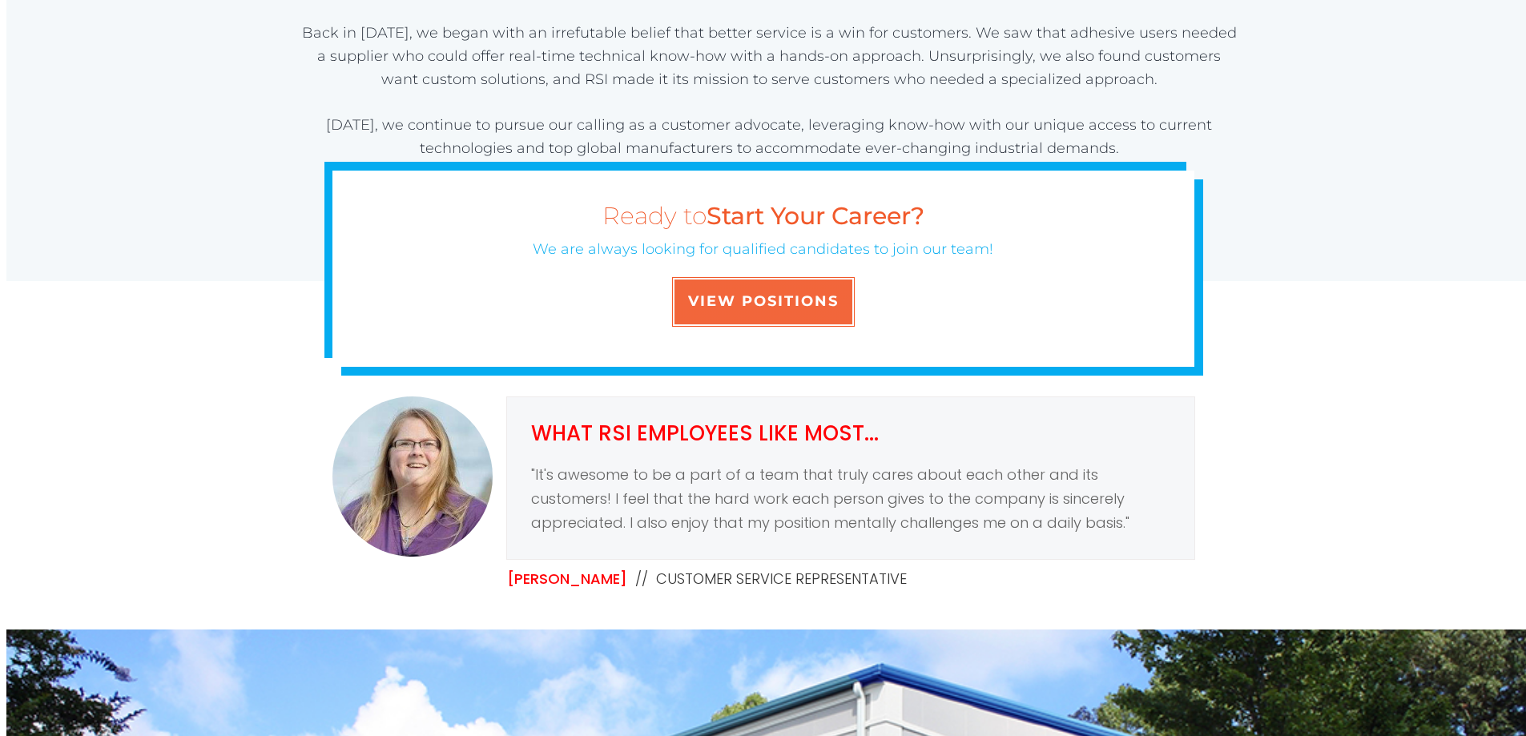 The height and width of the screenshot is (736, 1526). What do you see at coordinates (763, 215) in the screenshot?
I see `span: Ready to` at bounding box center [763, 215].